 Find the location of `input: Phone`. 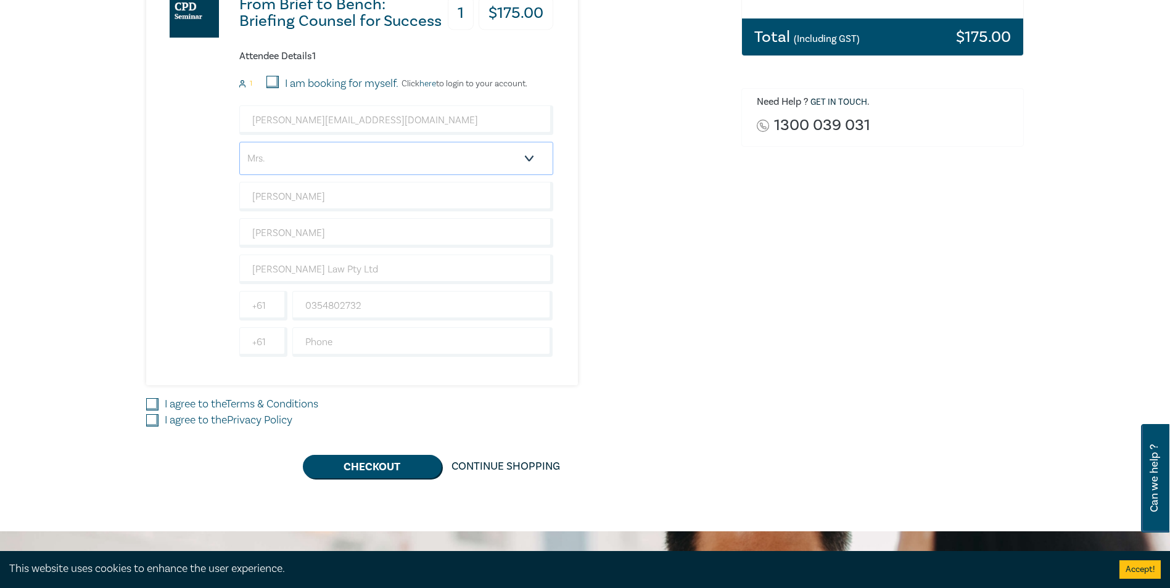

input: Phone is located at coordinates (422, 342).